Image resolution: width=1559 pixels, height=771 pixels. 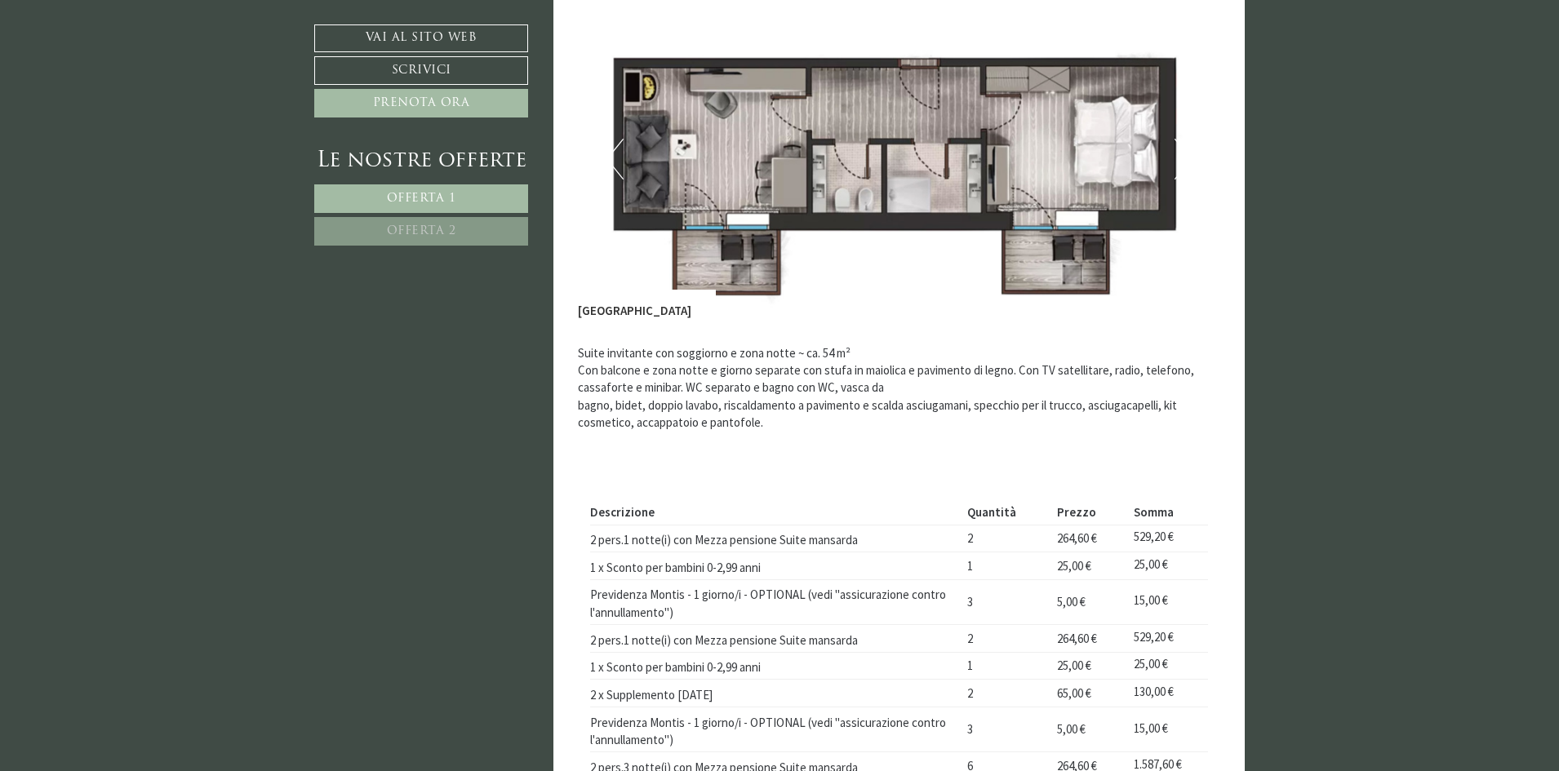 I want to click on span: Offerta 1, so click(x=421, y=198).